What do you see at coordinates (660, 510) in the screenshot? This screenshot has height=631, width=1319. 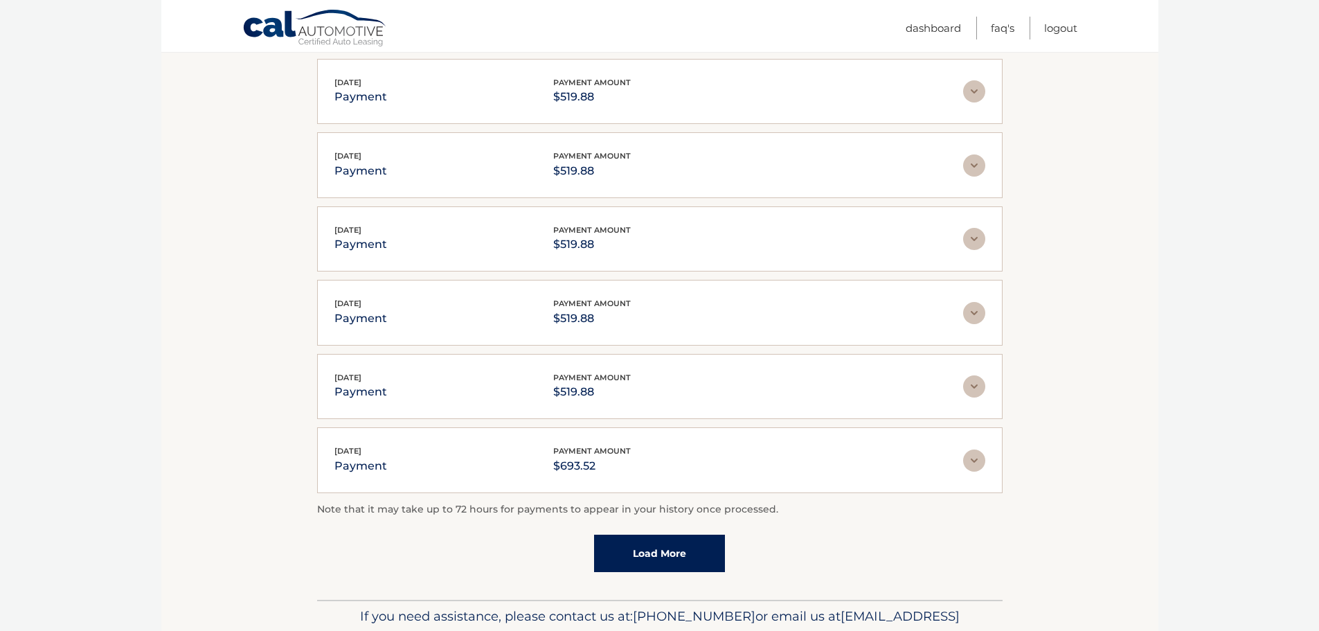 I see `p: Note that it may take up to 72 hours for payments to appear in your history once processed.` at bounding box center [660, 510].